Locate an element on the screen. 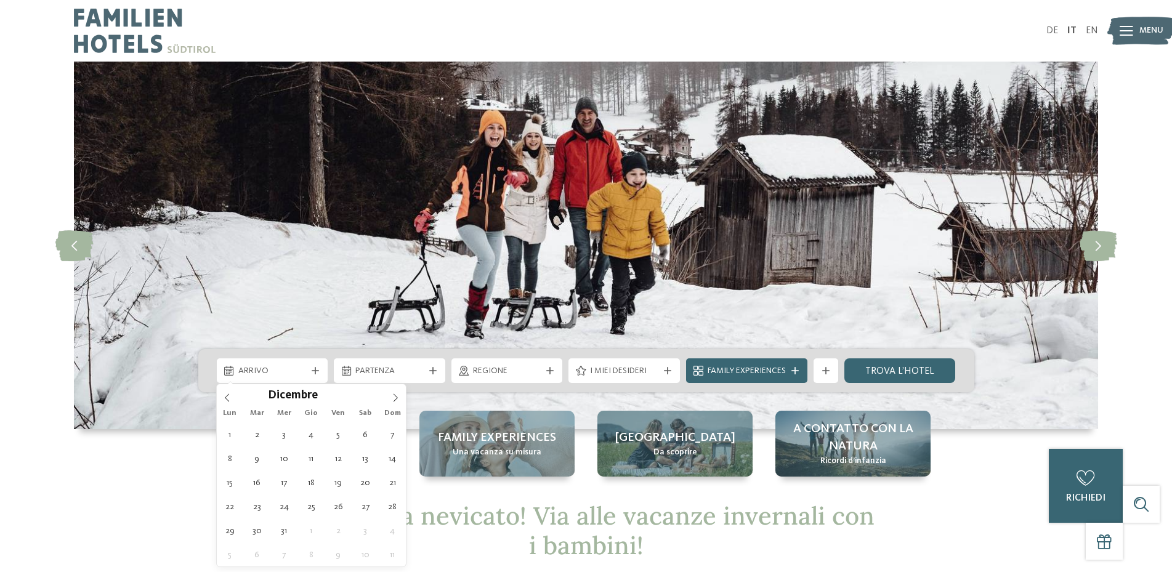  span: Dicembre 29, 2025 is located at coordinates (230, 530).